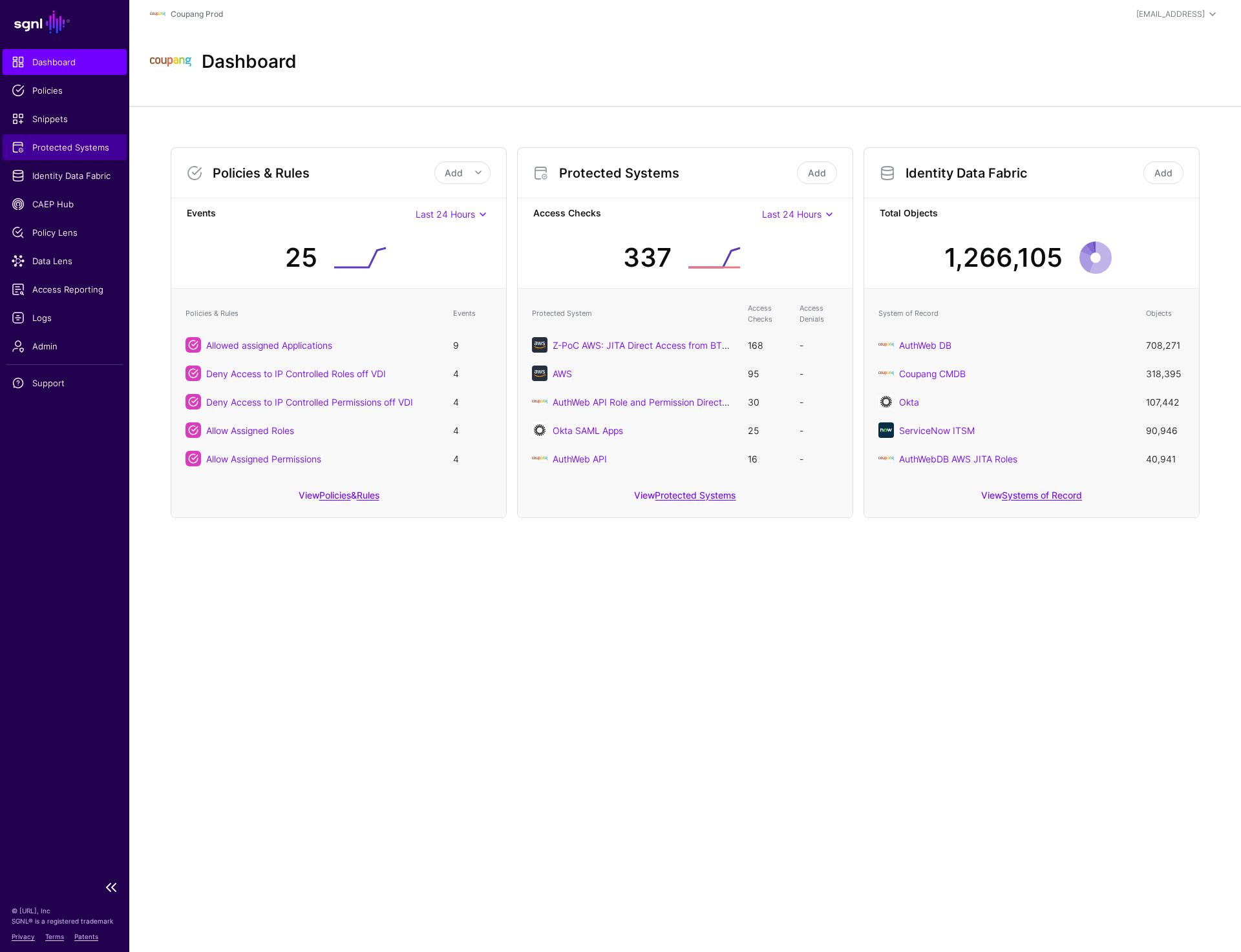 This screenshot has height=952, width=1241. What do you see at coordinates (65, 289) in the screenshot?
I see `a: Access Reporting` at bounding box center [65, 289].